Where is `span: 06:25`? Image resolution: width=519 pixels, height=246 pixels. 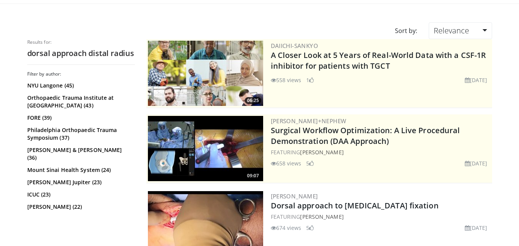
span: 06:25 is located at coordinates (253, 101).